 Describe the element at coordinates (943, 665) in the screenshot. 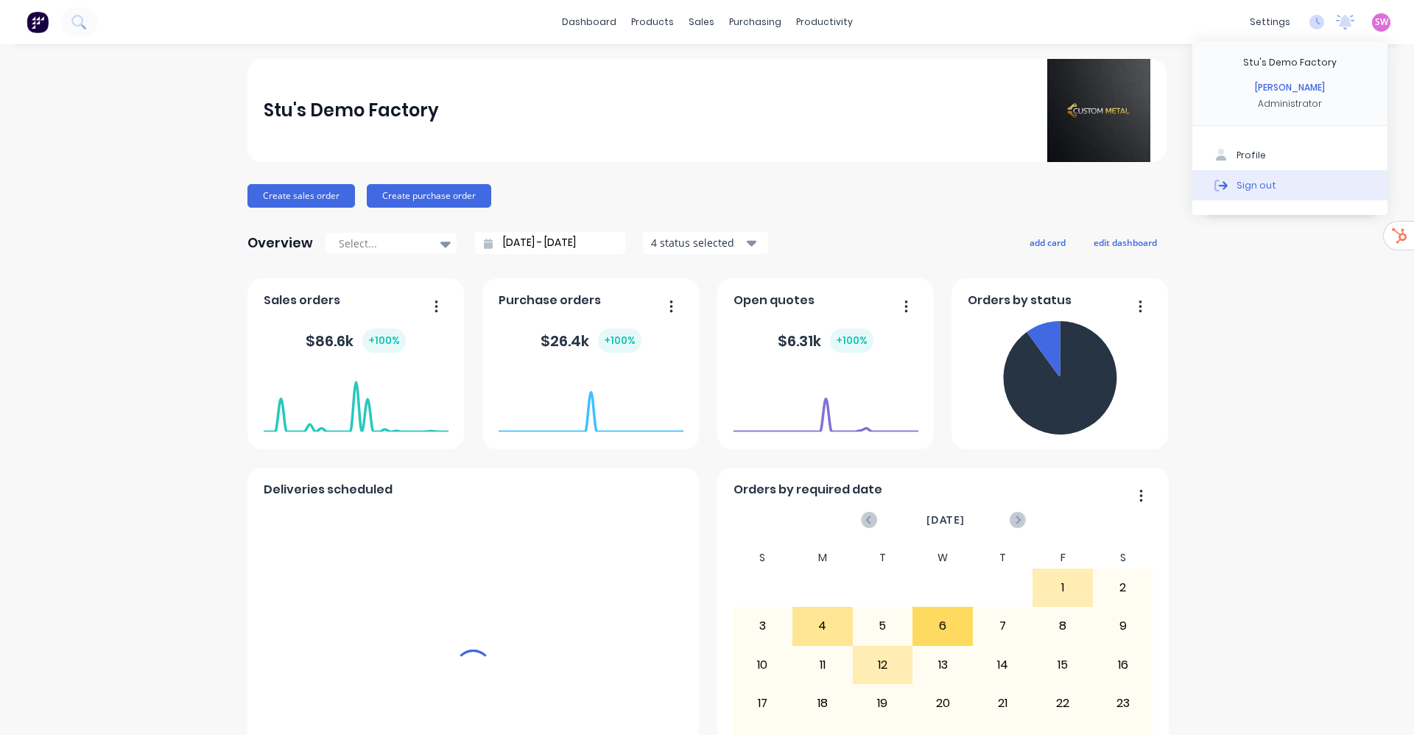

I see `div: 13` at that location.